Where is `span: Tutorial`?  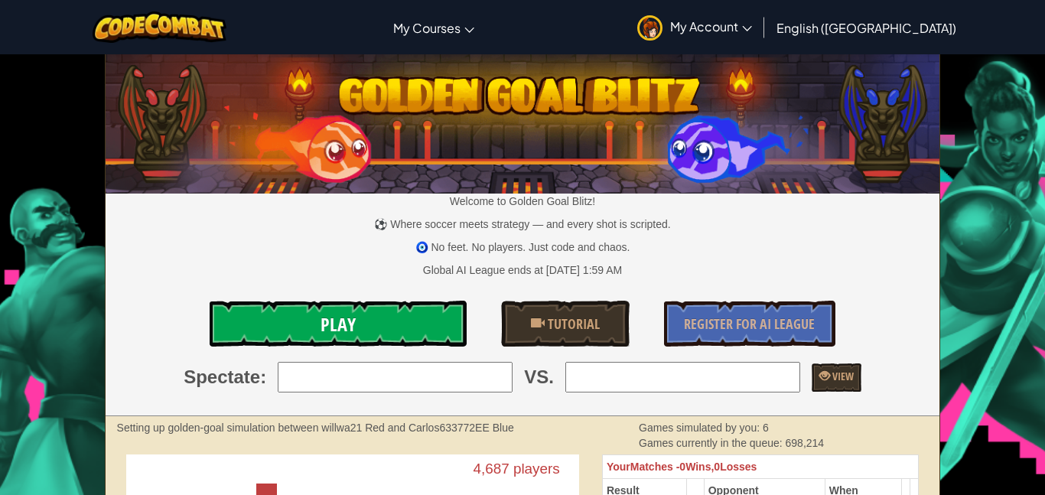 span: Tutorial is located at coordinates (572, 324).